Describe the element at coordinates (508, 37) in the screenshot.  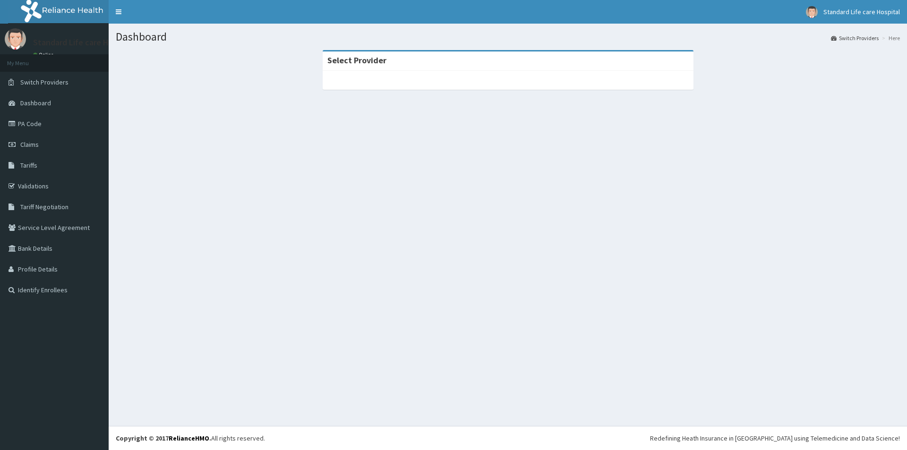
I see `h1: Dashboard` at that location.